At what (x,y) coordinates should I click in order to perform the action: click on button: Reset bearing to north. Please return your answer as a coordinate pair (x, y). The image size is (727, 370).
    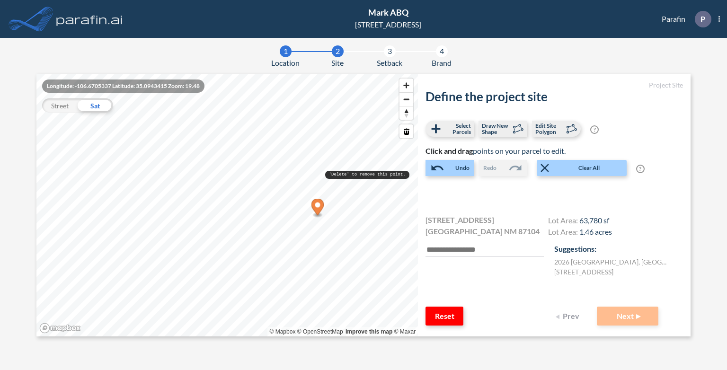
    Looking at the image, I should click on (406, 113).